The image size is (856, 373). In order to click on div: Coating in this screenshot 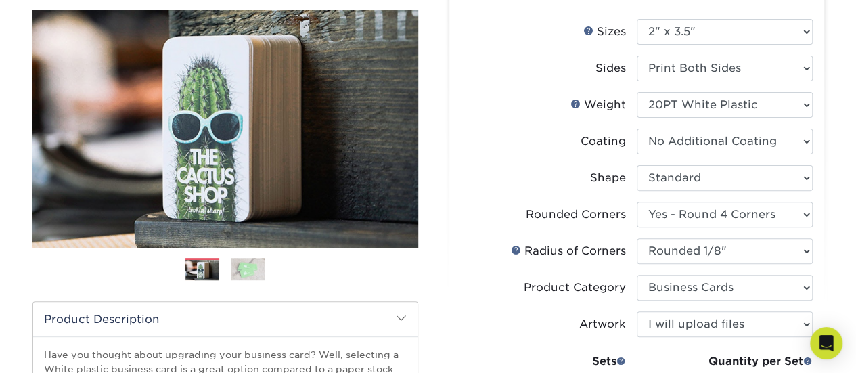, I will do `click(603, 141)`.